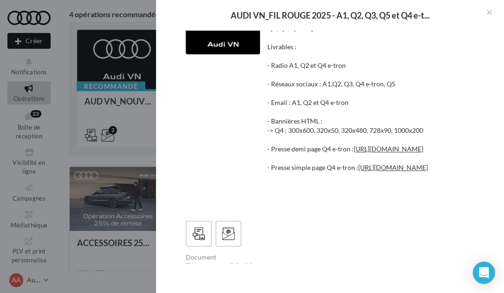 The height and width of the screenshot is (293, 504). I want to click on div: Document, so click(257, 257).